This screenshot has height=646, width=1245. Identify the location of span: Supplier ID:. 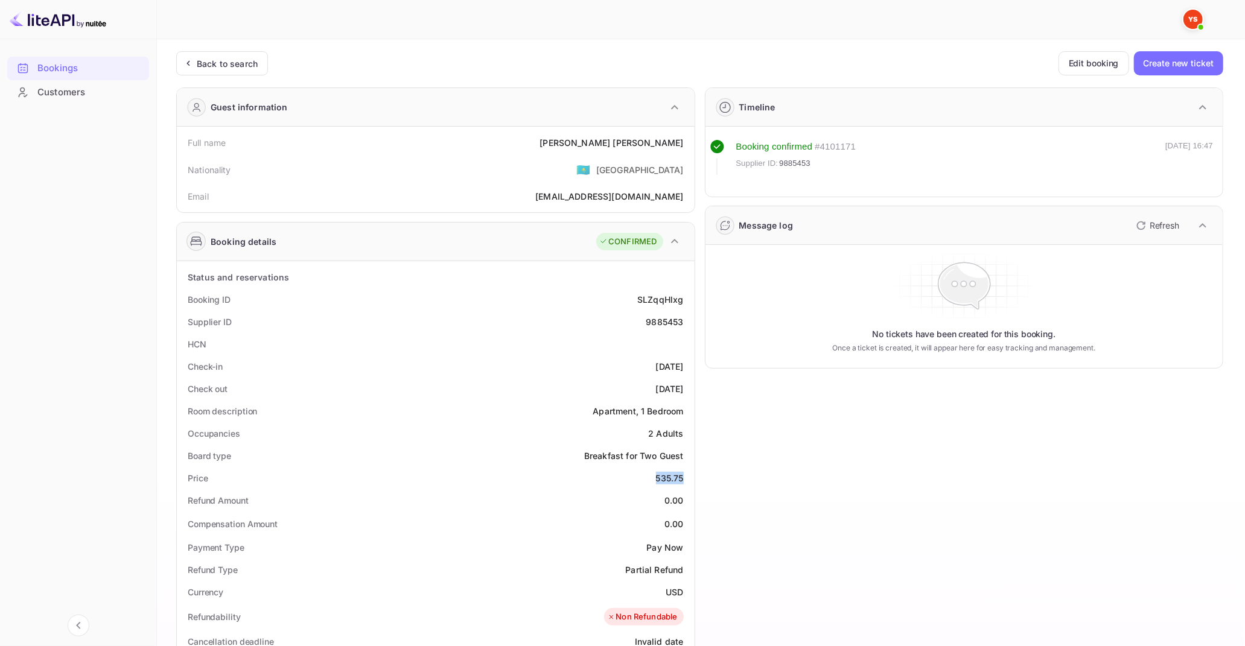
(757, 163).